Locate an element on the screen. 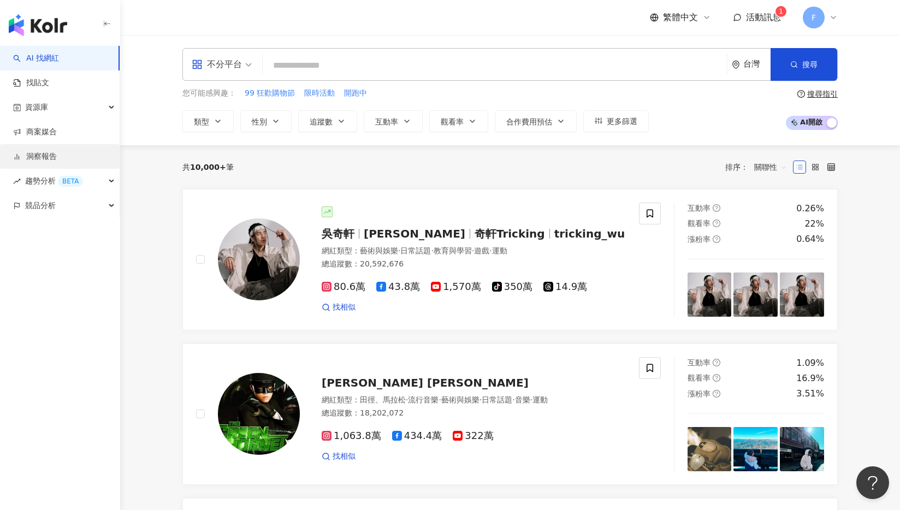 The image size is (900, 510). span: rise is located at coordinates (17, 181).